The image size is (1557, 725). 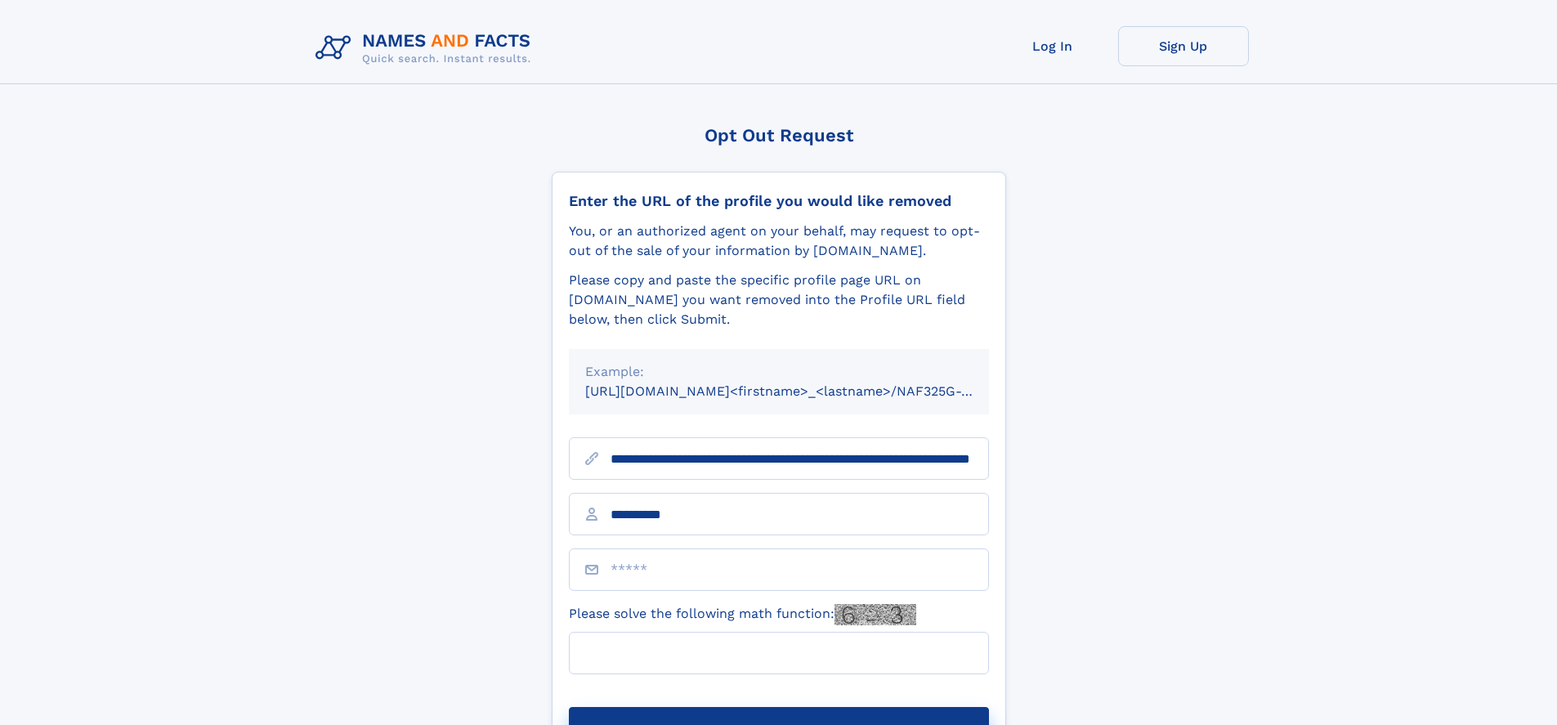 I want to click on div: Enter the URL of the profile you would like removed, so click(x=779, y=201).